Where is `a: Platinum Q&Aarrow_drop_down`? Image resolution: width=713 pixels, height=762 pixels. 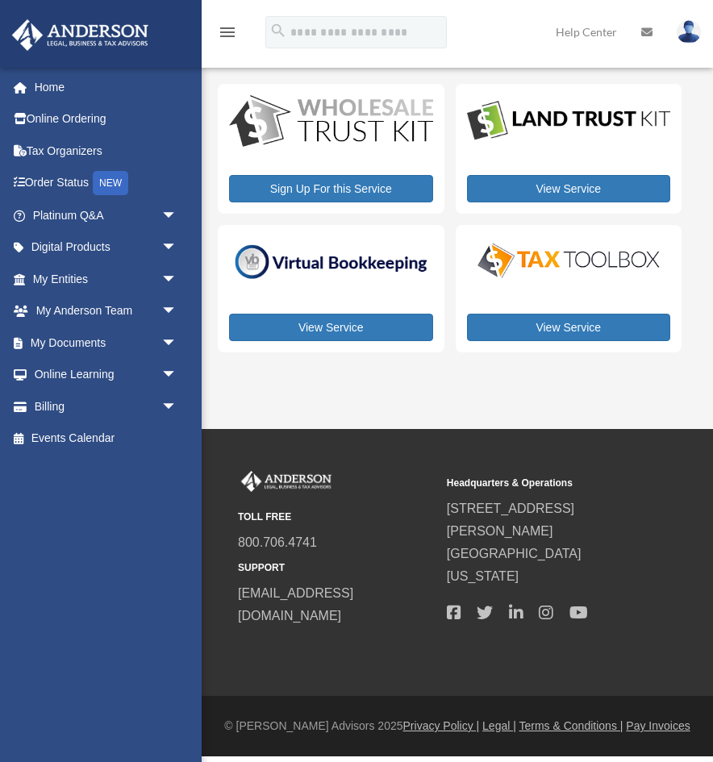
a: Platinum Q&Aarrow_drop_down is located at coordinates (106, 215).